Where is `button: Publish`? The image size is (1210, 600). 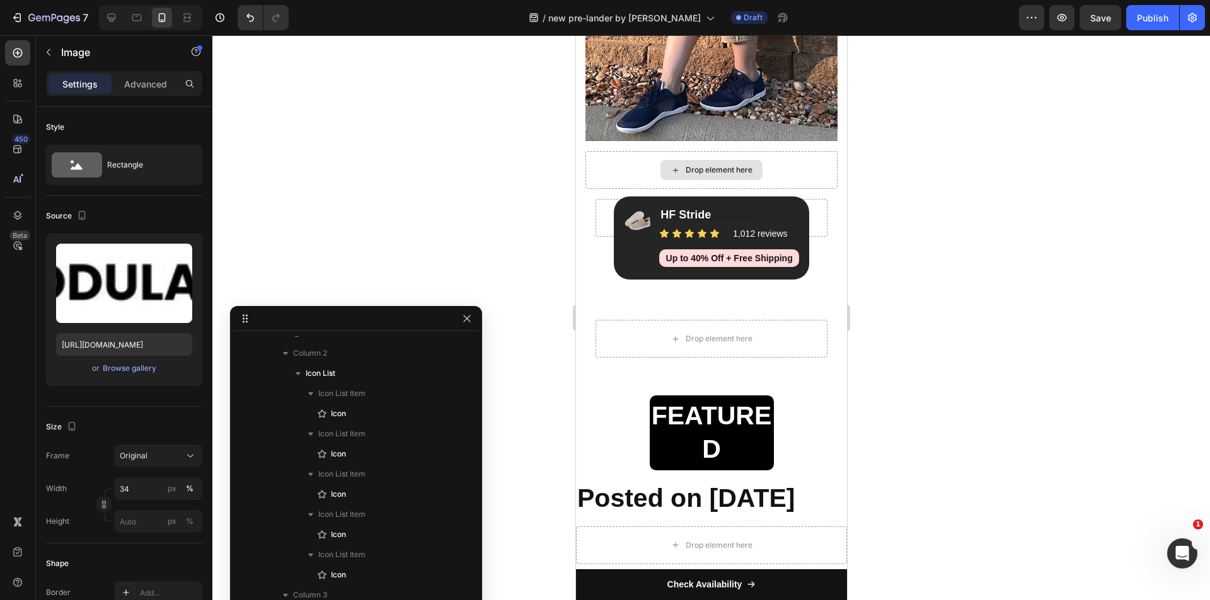
button: Publish is located at coordinates (1152, 18).